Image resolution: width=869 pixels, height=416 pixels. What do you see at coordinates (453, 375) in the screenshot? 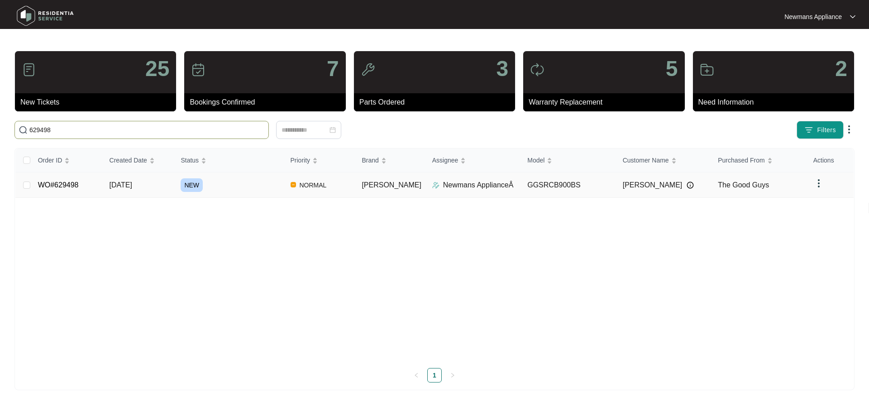
I see `span: right` at bounding box center [453, 375].